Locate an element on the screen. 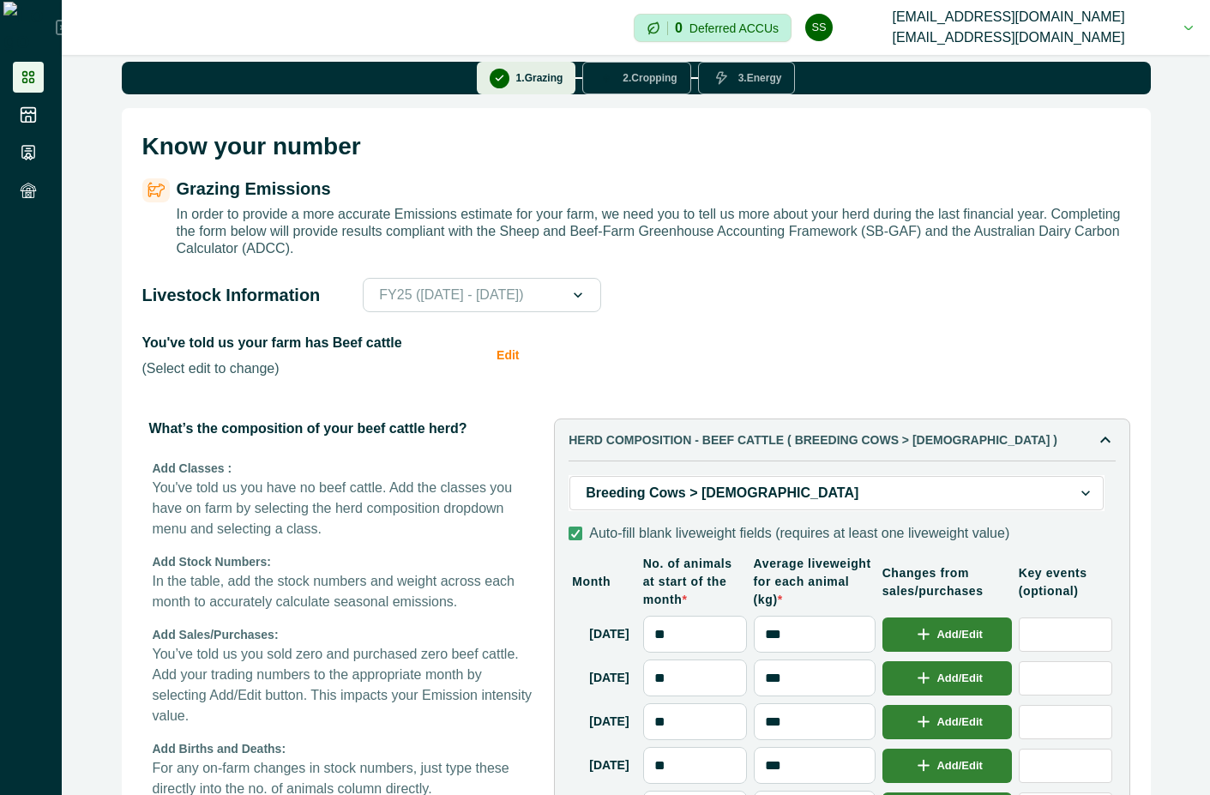 The height and width of the screenshot is (795, 1210). button: 3.Energy is located at coordinates (747, 78).